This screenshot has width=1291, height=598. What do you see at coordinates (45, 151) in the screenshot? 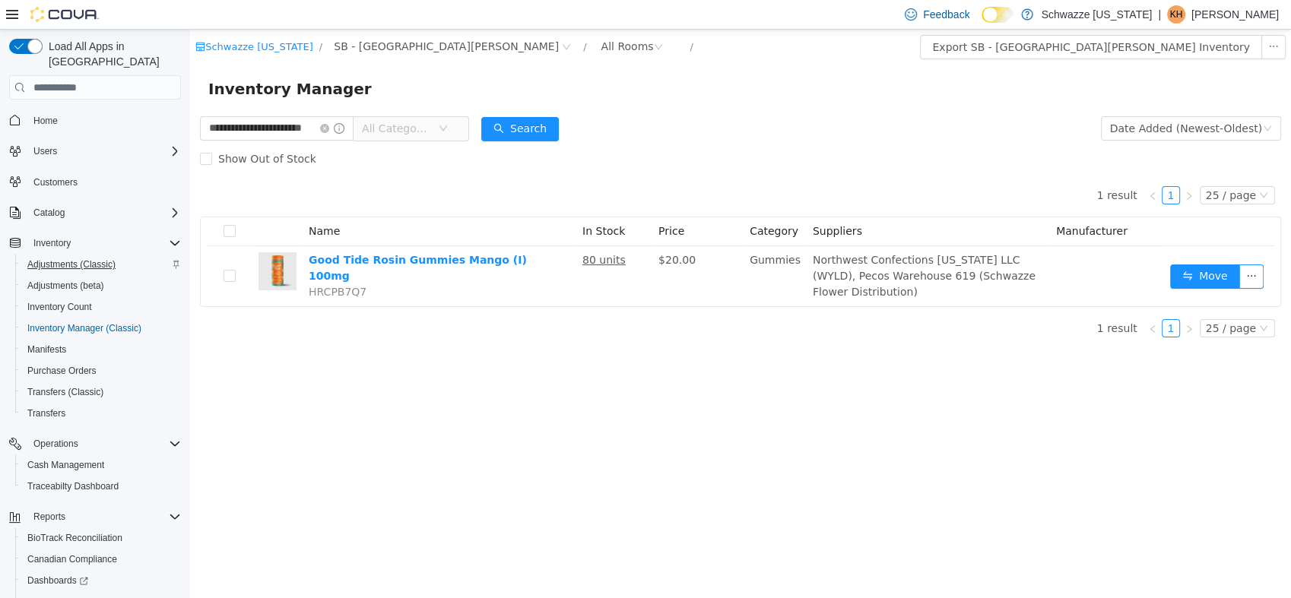
I see `button: Users` at bounding box center [45, 151].